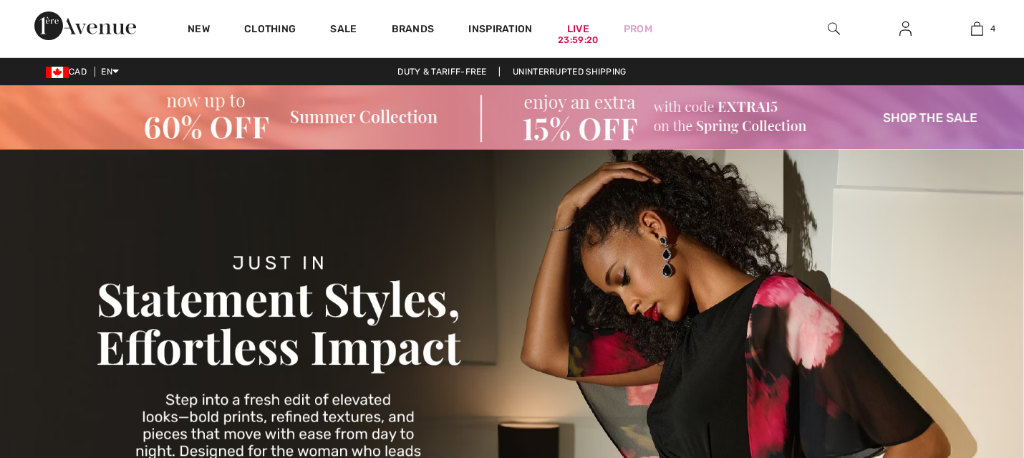 This screenshot has width=1024, height=458. What do you see at coordinates (905, 29) in the screenshot?
I see `img: My Info` at bounding box center [905, 29].